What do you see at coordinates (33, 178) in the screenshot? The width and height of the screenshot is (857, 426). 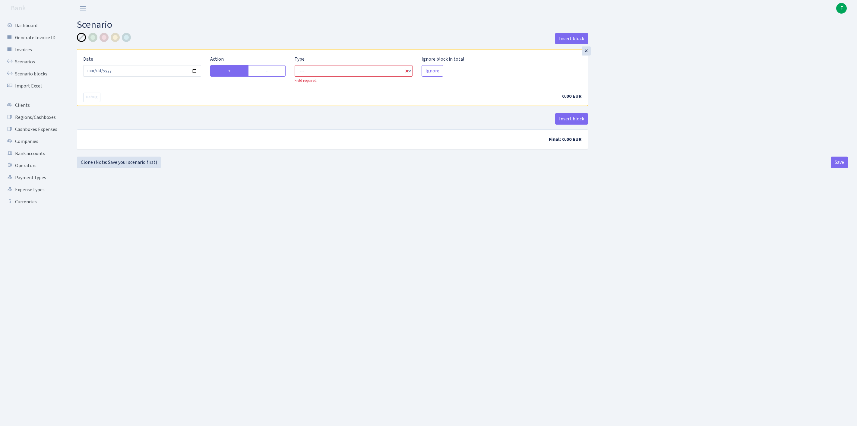 I see `a: Payment types` at bounding box center [33, 178].